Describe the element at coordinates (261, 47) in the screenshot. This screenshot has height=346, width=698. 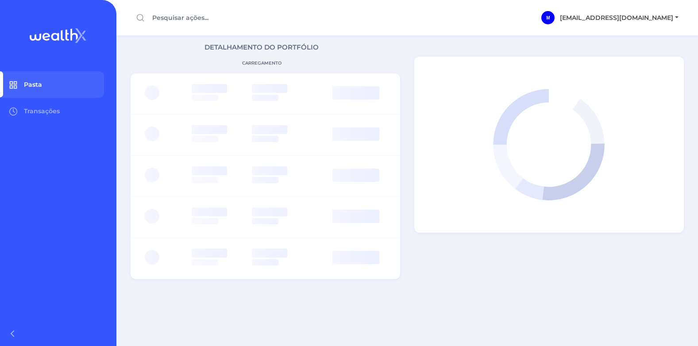
I see `p: DETALHAMENTO DO PORTFÓLIO` at that location.